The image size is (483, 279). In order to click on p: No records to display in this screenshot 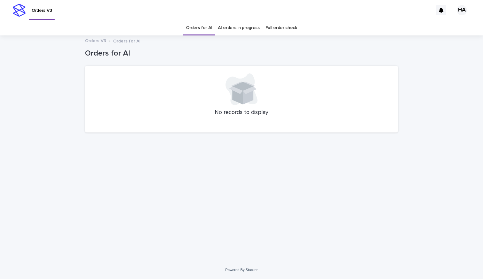, I will do `click(241, 113)`.